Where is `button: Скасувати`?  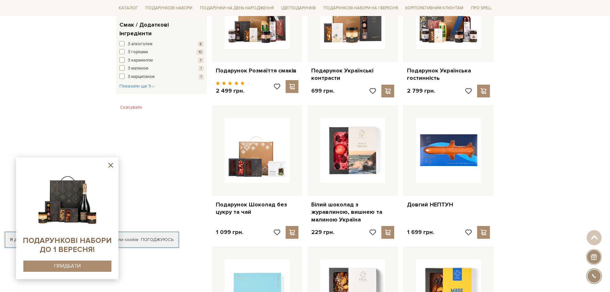
button: Скасувати is located at coordinates (131, 107).